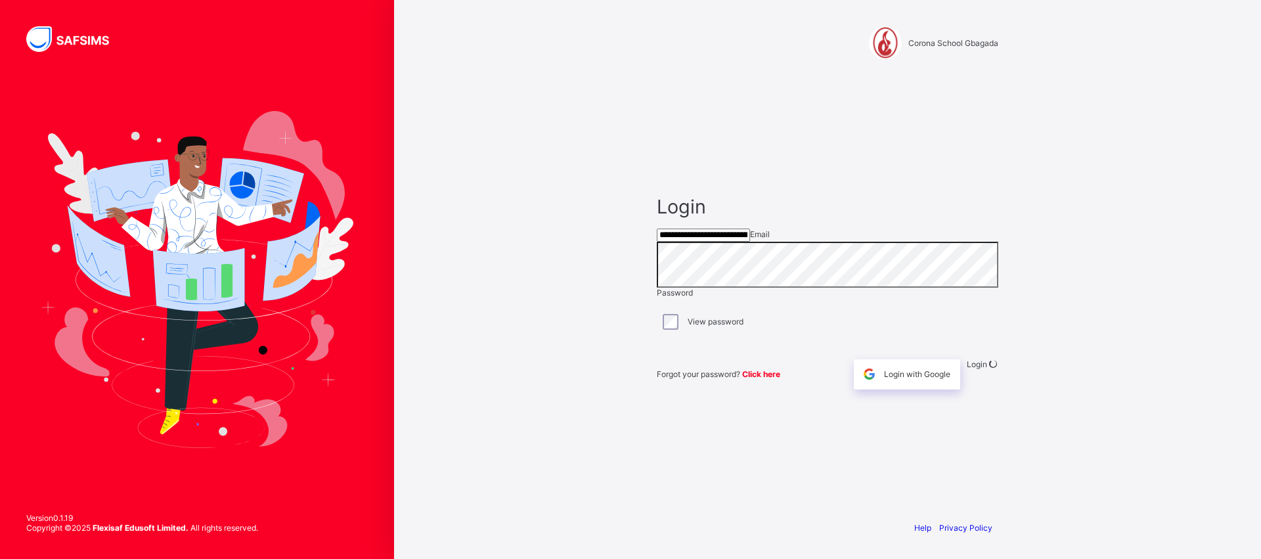 This screenshot has height=559, width=1261. What do you see at coordinates (761, 374) in the screenshot?
I see `span: Click here` at bounding box center [761, 374].